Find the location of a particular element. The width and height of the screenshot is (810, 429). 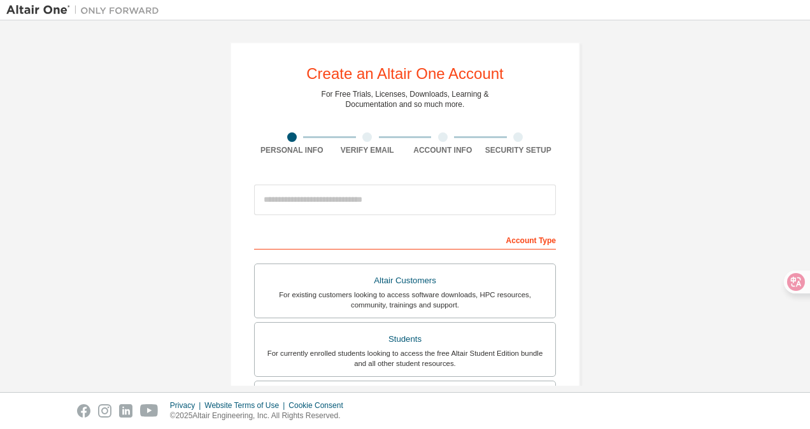

div: Altair Customers is located at coordinates (405, 281).